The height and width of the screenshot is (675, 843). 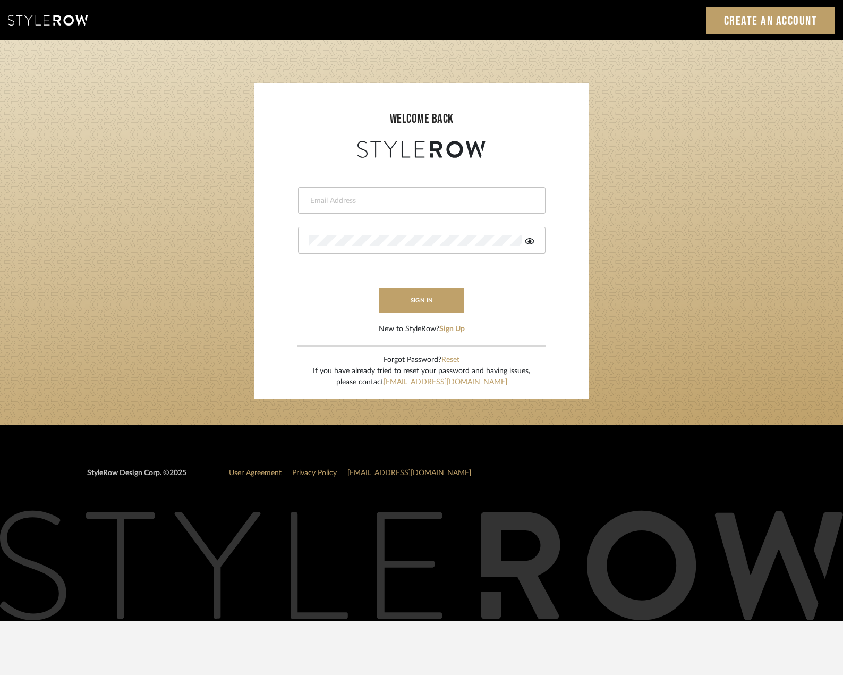 What do you see at coordinates (315, 473) in the screenshot?
I see `a: Privacy Policy` at bounding box center [315, 473].